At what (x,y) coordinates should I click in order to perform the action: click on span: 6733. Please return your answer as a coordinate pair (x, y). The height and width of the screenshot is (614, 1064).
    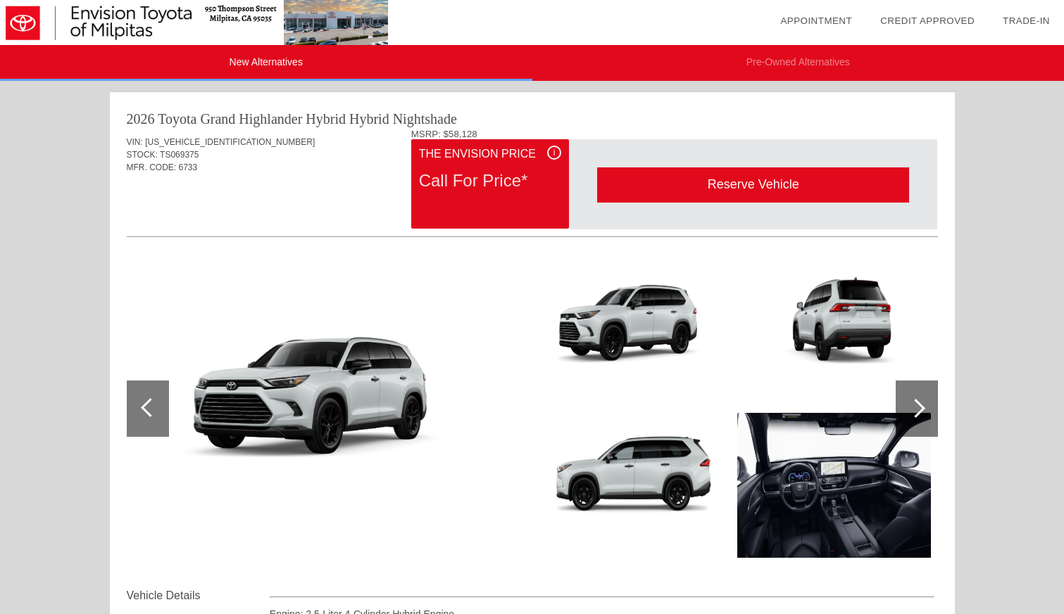
    Looking at the image, I should click on (188, 168).